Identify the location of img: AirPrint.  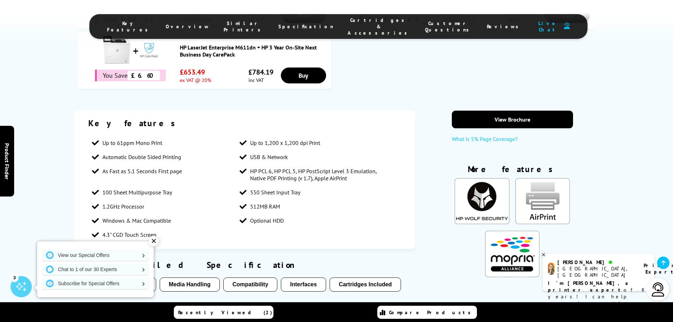
(543, 201).